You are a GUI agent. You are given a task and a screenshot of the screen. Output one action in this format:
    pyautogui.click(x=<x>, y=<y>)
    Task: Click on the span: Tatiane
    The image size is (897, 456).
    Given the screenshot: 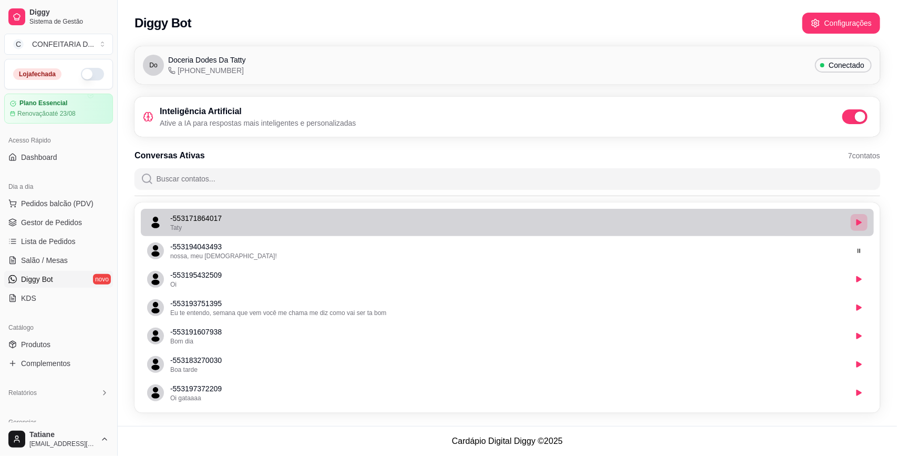 What is the action you would take?
    pyautogui.click(x=63, y=435)
    